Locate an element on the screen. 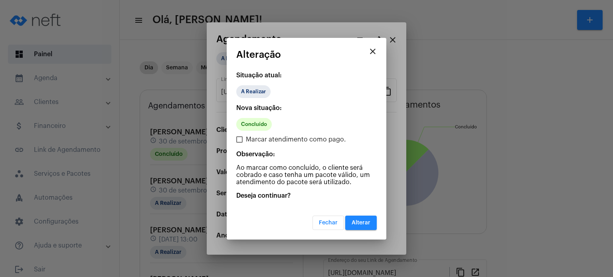 This screenshot has height=277, width=613. p: Observação: is located at coordinates (306, 154).